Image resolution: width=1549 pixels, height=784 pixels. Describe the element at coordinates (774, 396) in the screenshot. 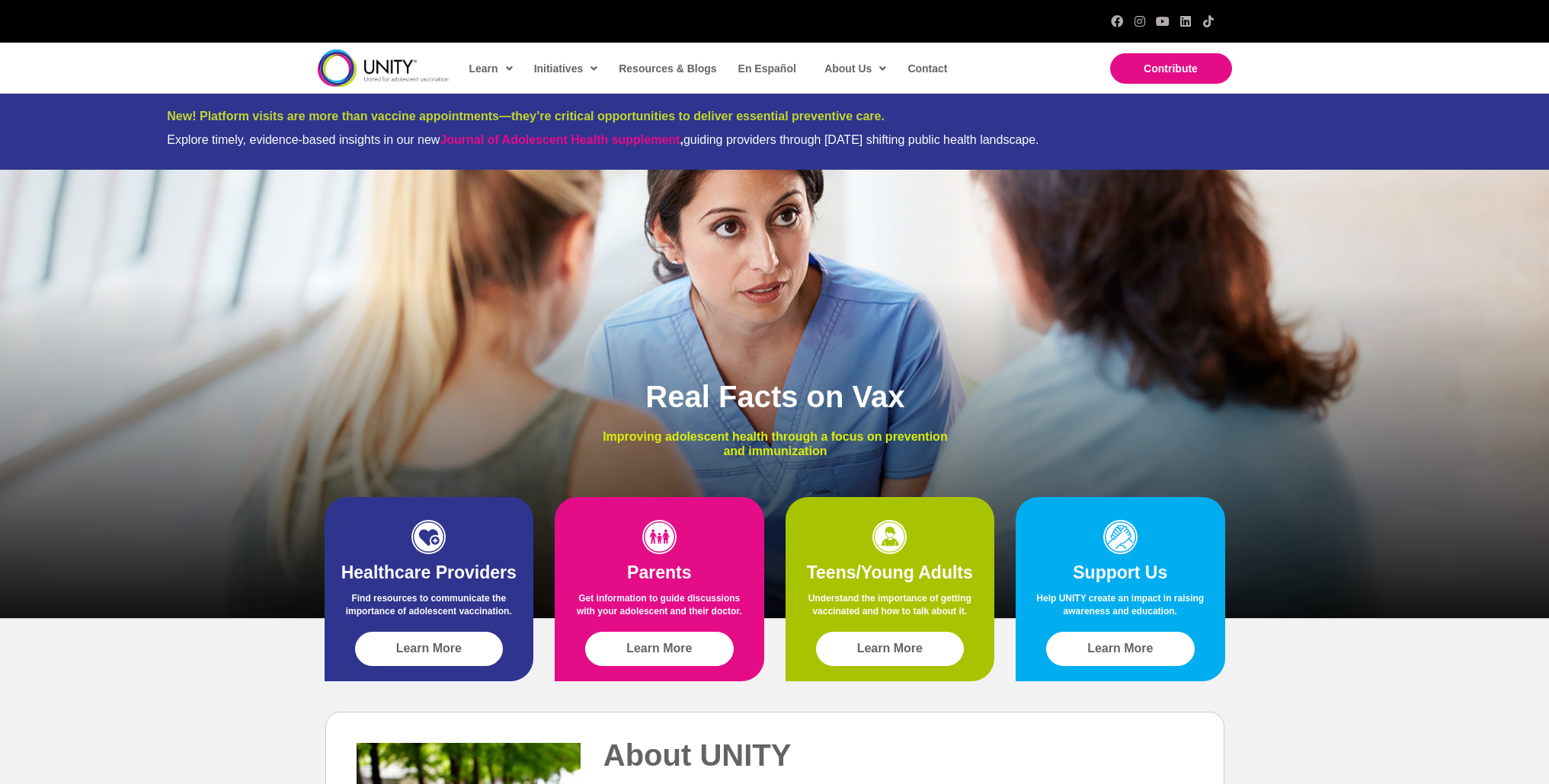

I see `span: Real Facts on Vax` at that location.